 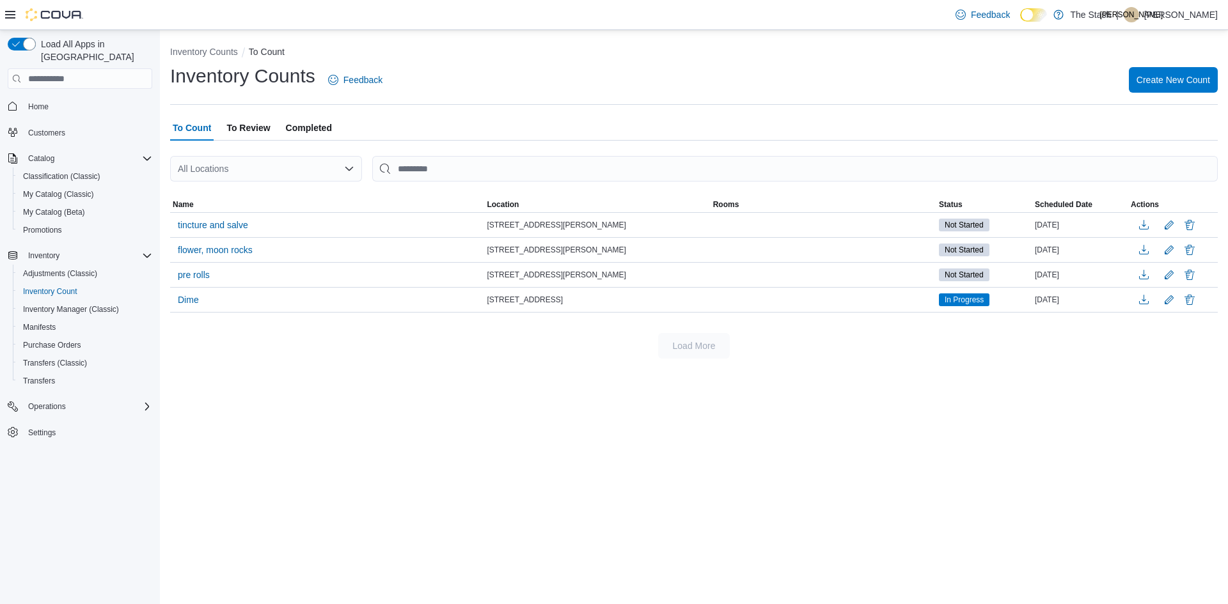 What do you see at coordinates (951, 205) in the screenshot?
I see `span: Status` at bounding box center [951, 205].